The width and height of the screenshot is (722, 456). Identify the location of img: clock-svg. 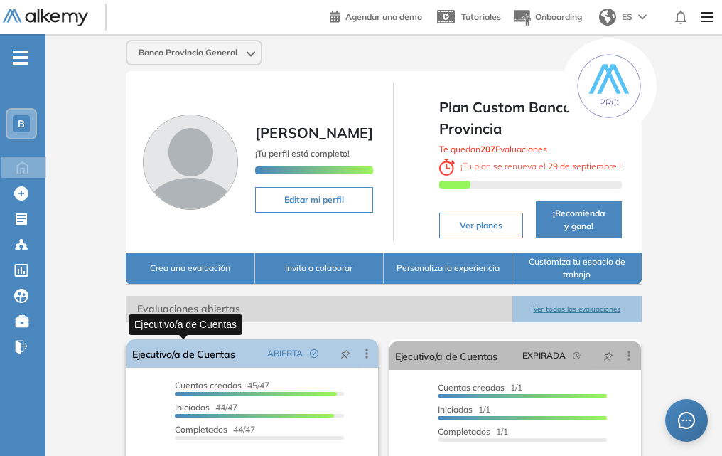
(447, 167).